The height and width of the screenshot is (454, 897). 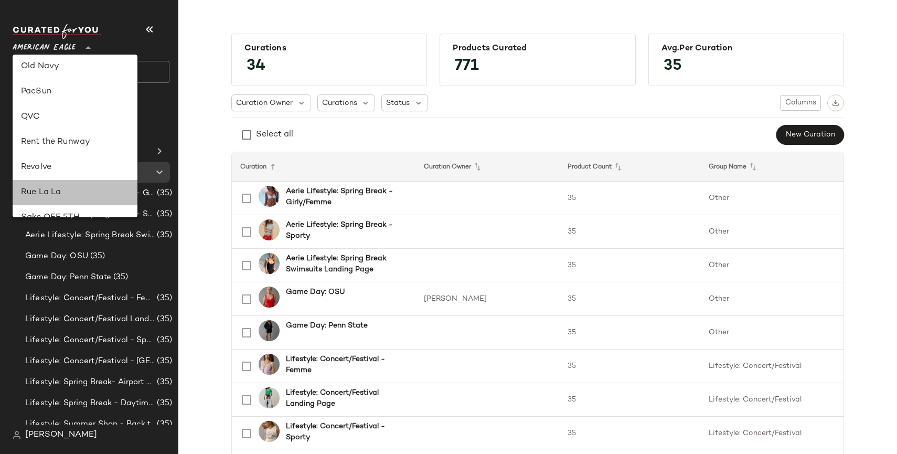 I want to click on span: Lifestyle: Concert/Festival - Femme, so click(x=90, y=298).